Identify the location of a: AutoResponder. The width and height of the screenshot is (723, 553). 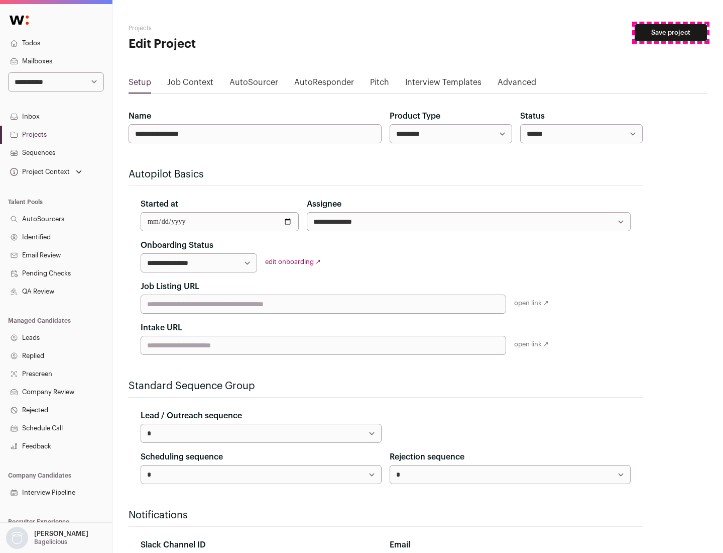
(324, 84).